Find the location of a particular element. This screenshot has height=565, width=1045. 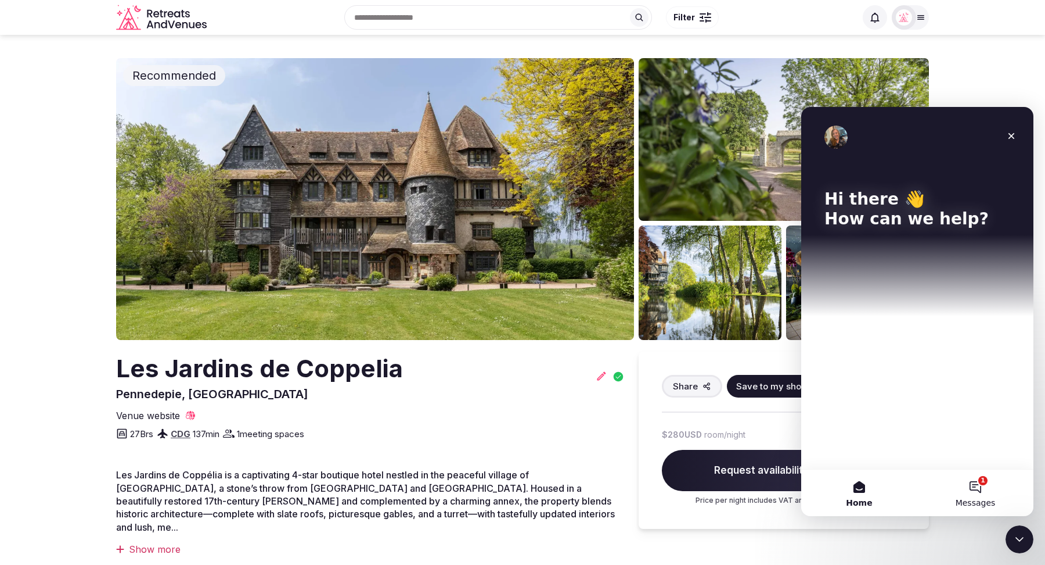

button: Share is located at coordinates (692, 386).